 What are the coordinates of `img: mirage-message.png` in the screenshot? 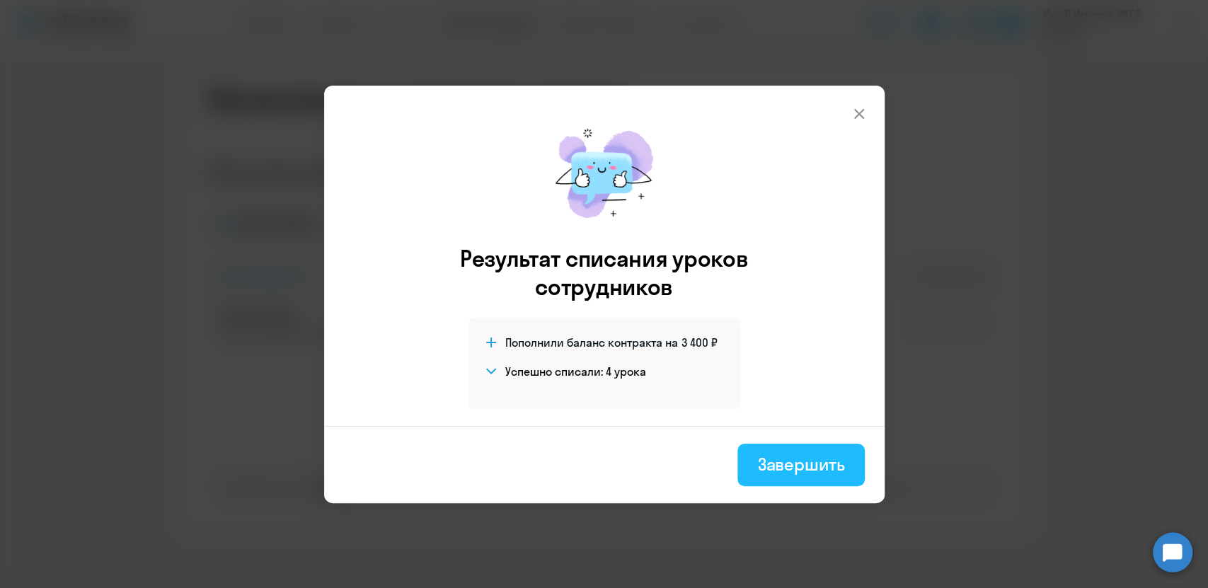 It's located at (604, 173).